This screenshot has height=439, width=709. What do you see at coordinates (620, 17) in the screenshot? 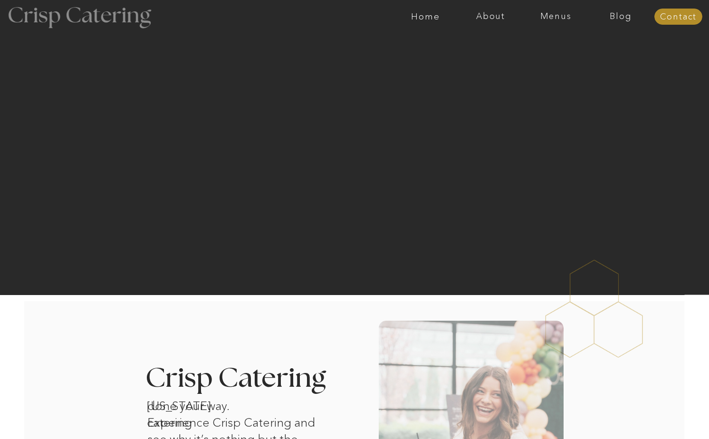
I see `a: Blog` at bounding box center [620, 17].